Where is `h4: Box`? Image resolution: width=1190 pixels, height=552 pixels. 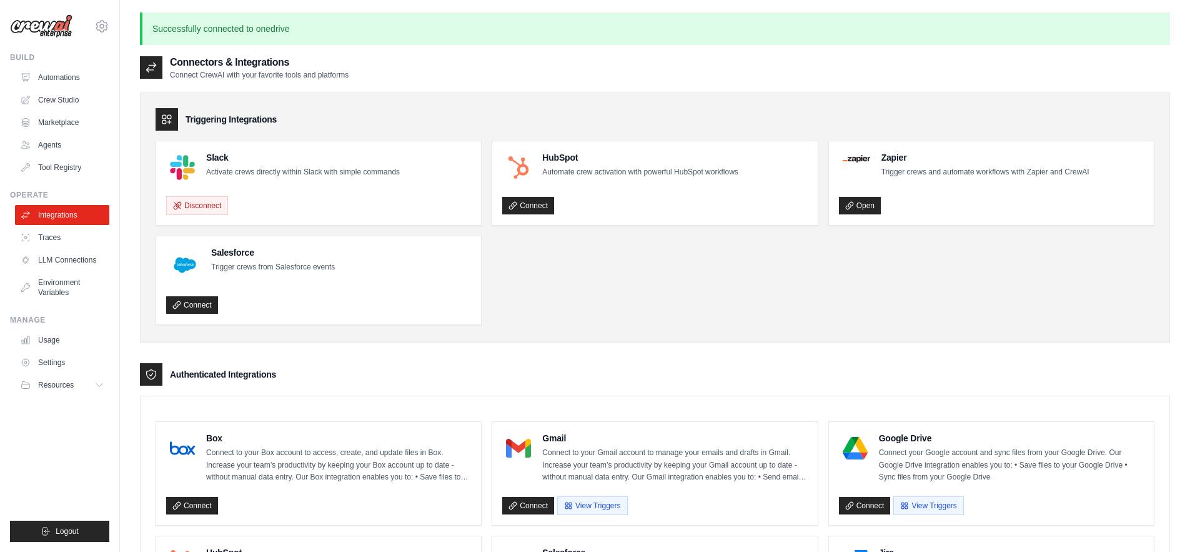 h4: Box is located at coordinates (339, 438).